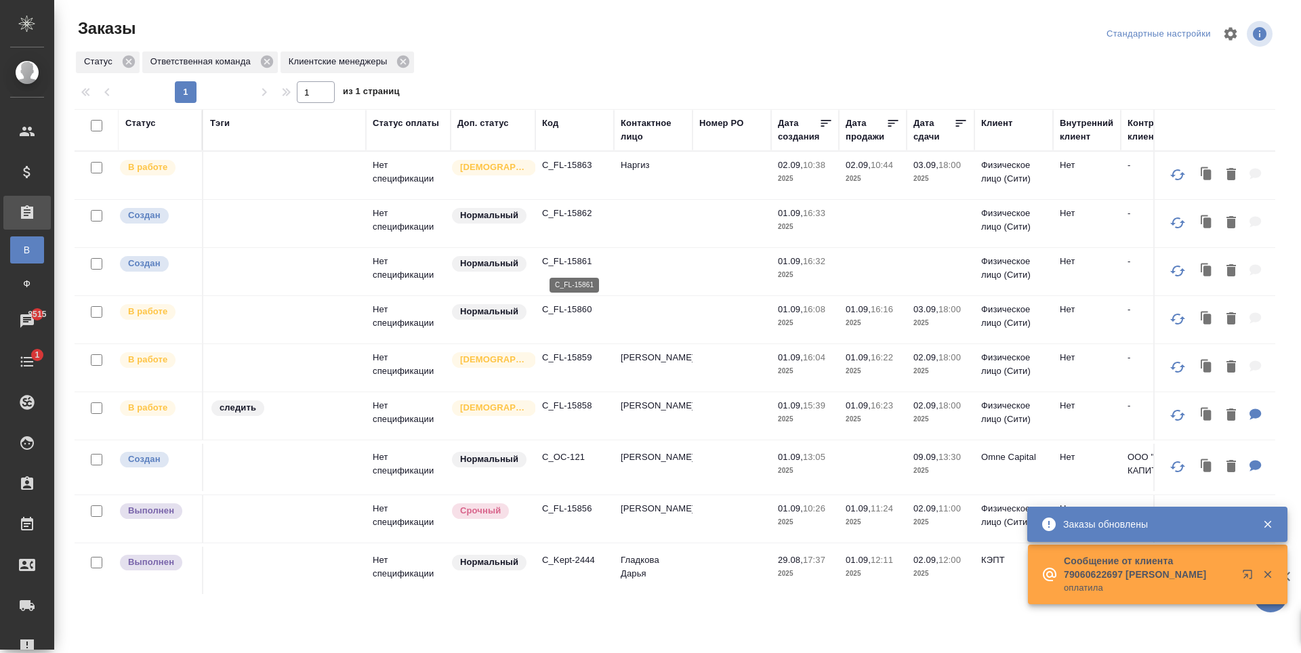 The height and width of the screenshot is (653, 1301). I want to click on div: Выставляется автоматически при создании заказа, so click(157, 264).